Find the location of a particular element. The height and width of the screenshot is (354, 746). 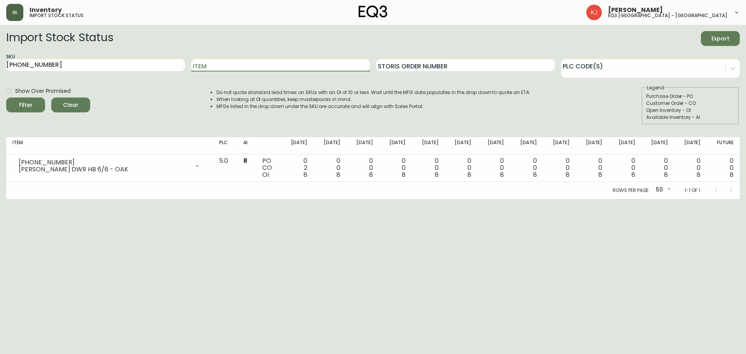

div: Customer Order - CO is located at coordinates (691, 103).